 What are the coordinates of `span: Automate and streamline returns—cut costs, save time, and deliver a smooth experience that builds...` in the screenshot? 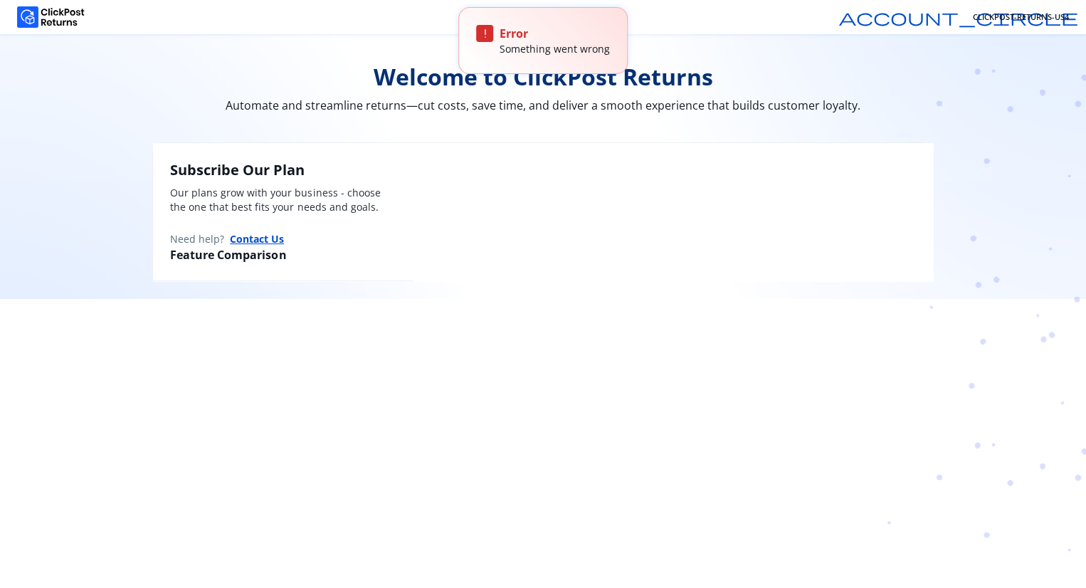 It's located at (543, 105).